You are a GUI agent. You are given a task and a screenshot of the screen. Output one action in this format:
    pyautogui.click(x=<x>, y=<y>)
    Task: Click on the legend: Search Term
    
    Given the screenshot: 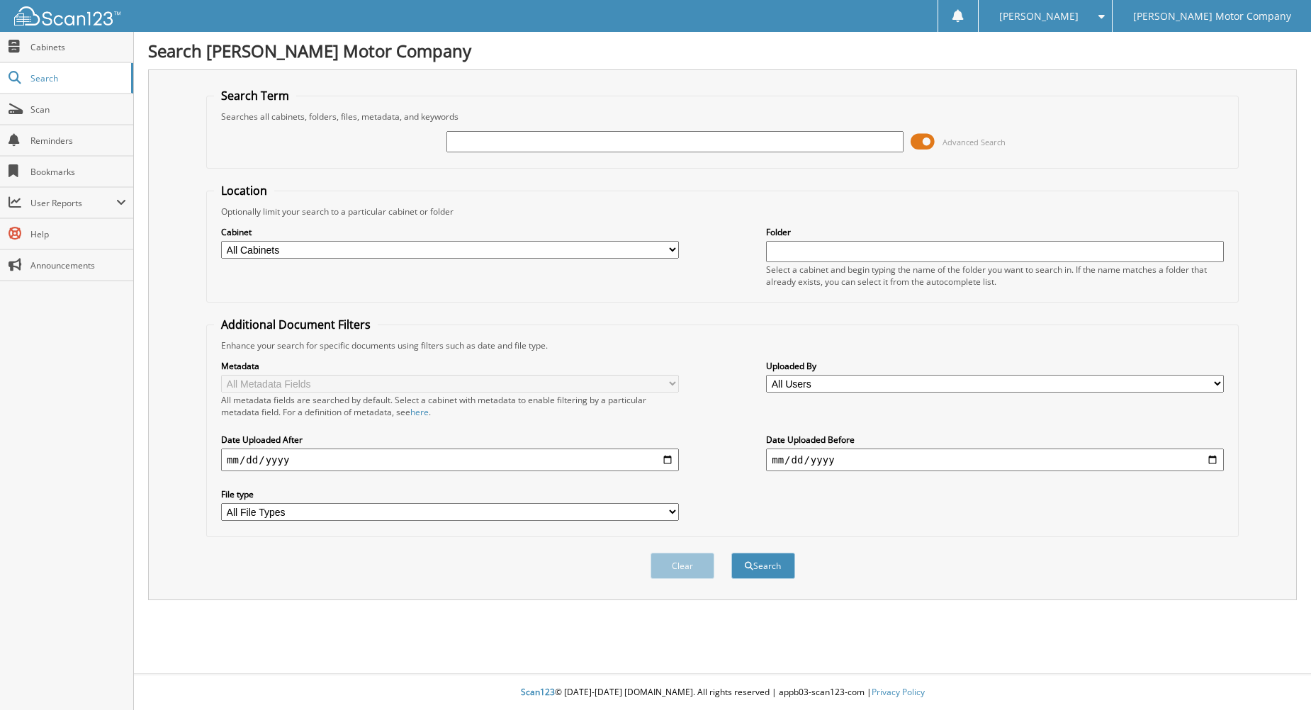 What is the action you would take?
    pyautogui.click(x=255, y=96)
    